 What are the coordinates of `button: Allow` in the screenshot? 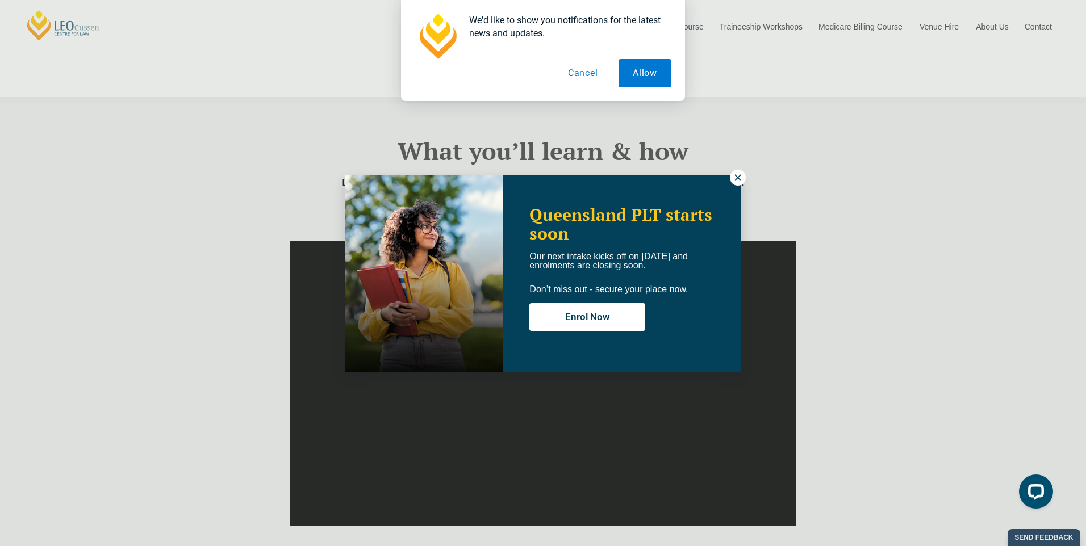 It's located at (645, 73).